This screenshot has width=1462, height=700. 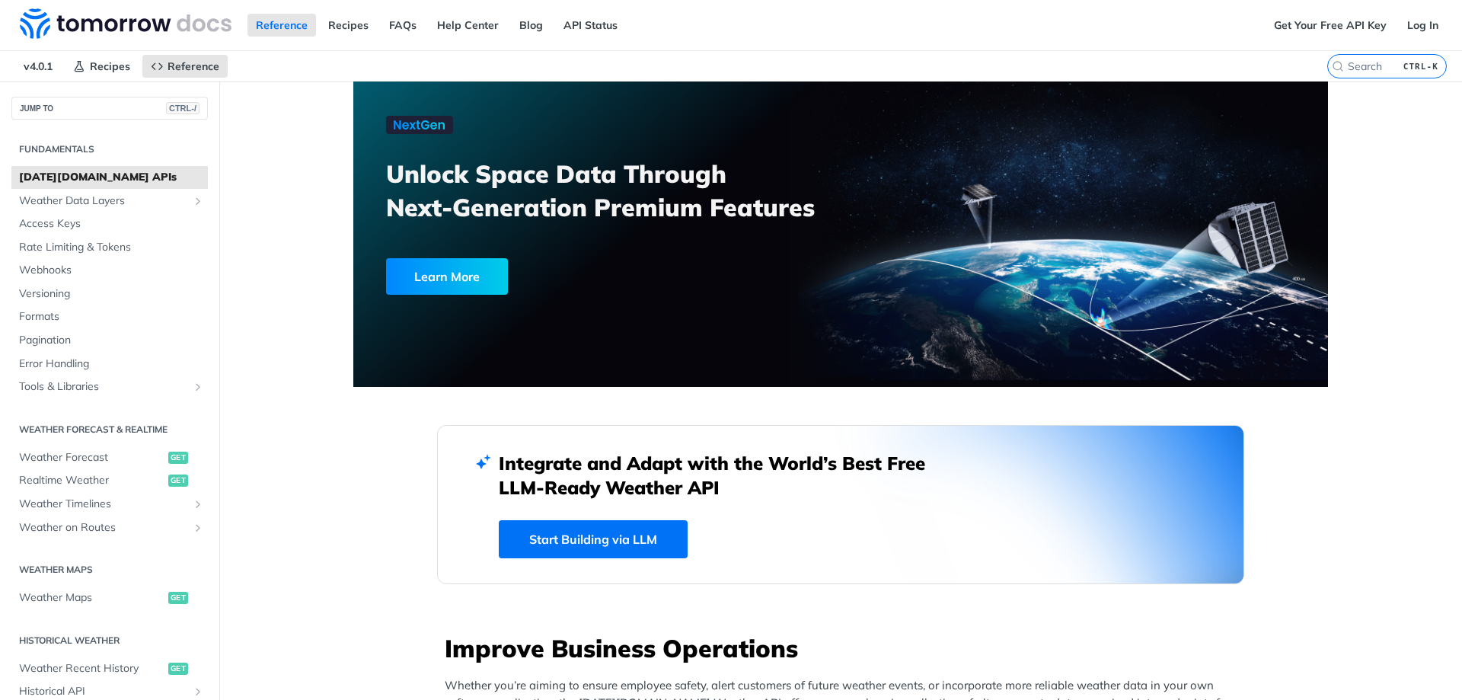 I want to click on a: Weather Forecastget, so click(x=110, y=458).